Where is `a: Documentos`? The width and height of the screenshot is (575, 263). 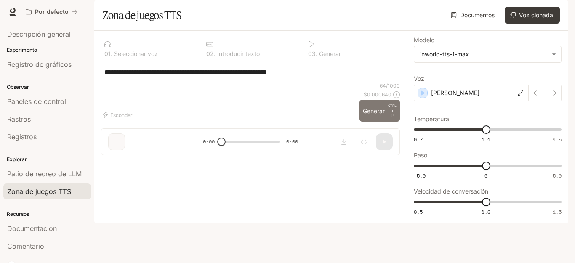 a: Documentos is located at coordinates (474, 15).